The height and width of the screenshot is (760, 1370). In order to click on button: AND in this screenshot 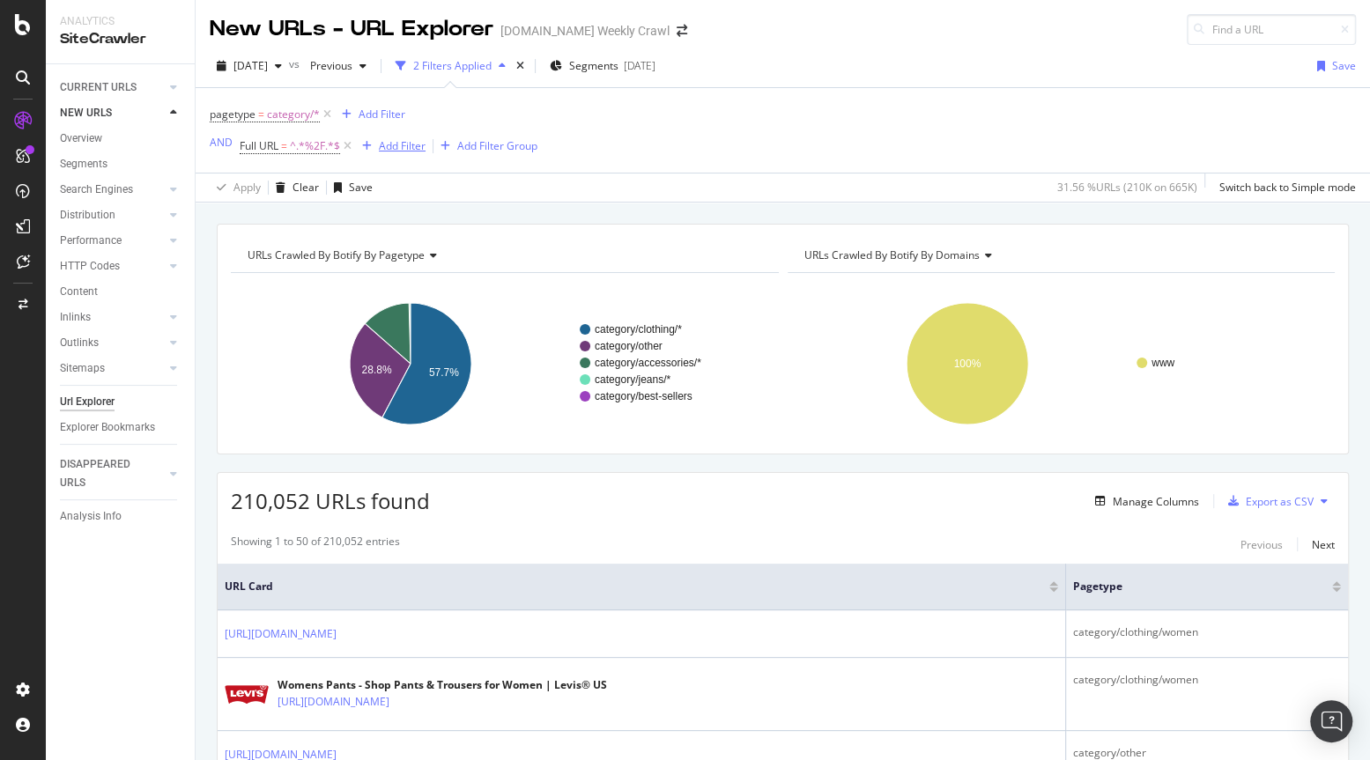, I will do `click(221, 142)`.